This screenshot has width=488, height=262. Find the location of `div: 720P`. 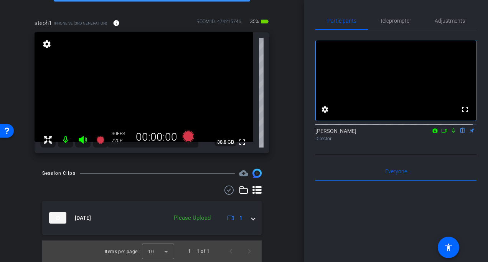

div: 720P is located at coordinates (121, 141).